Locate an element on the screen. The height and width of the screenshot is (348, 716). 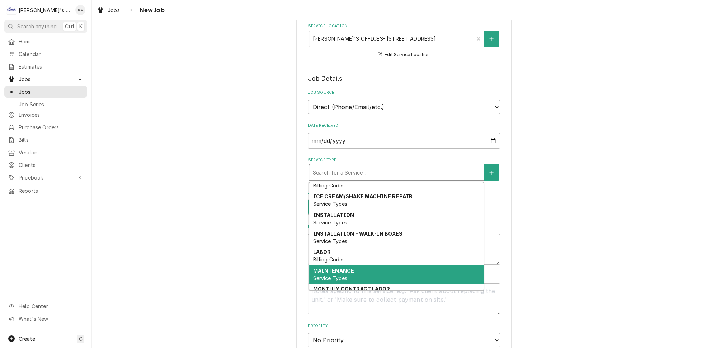
a: Go to Help Center is located at coordinates (46, 306).